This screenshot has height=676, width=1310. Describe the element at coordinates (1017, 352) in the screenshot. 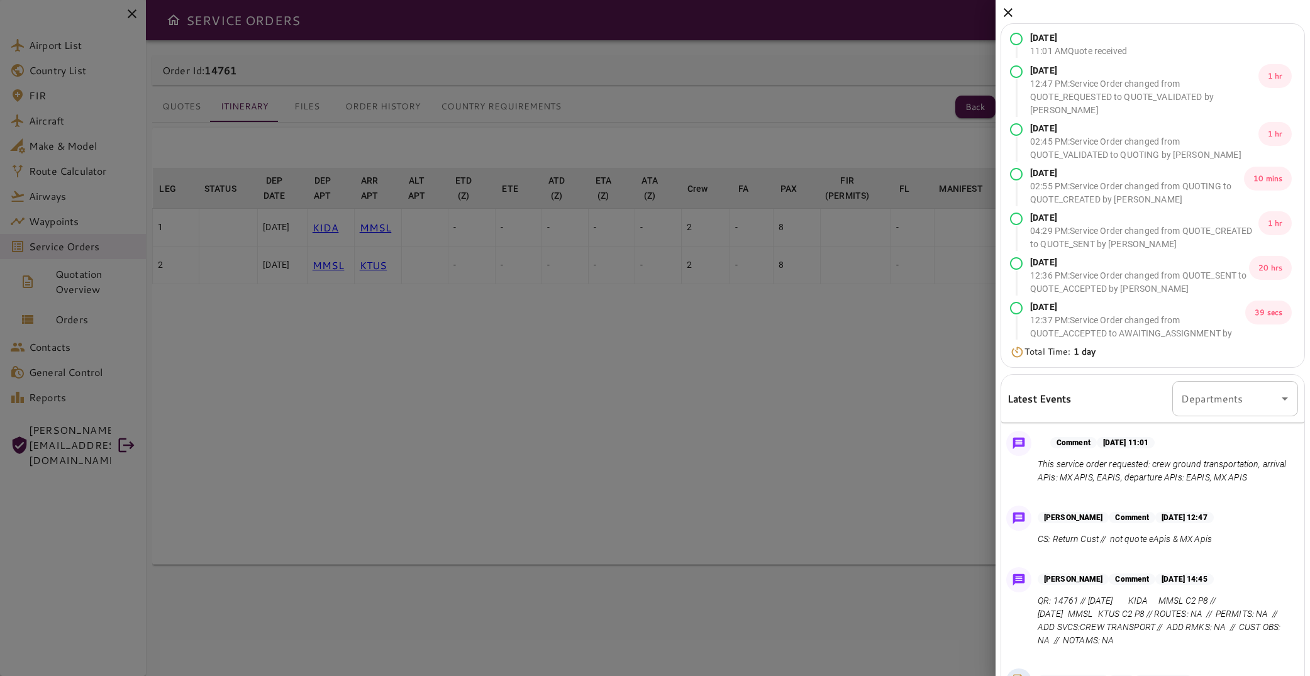

I see `img: Timer Icon` at that location.